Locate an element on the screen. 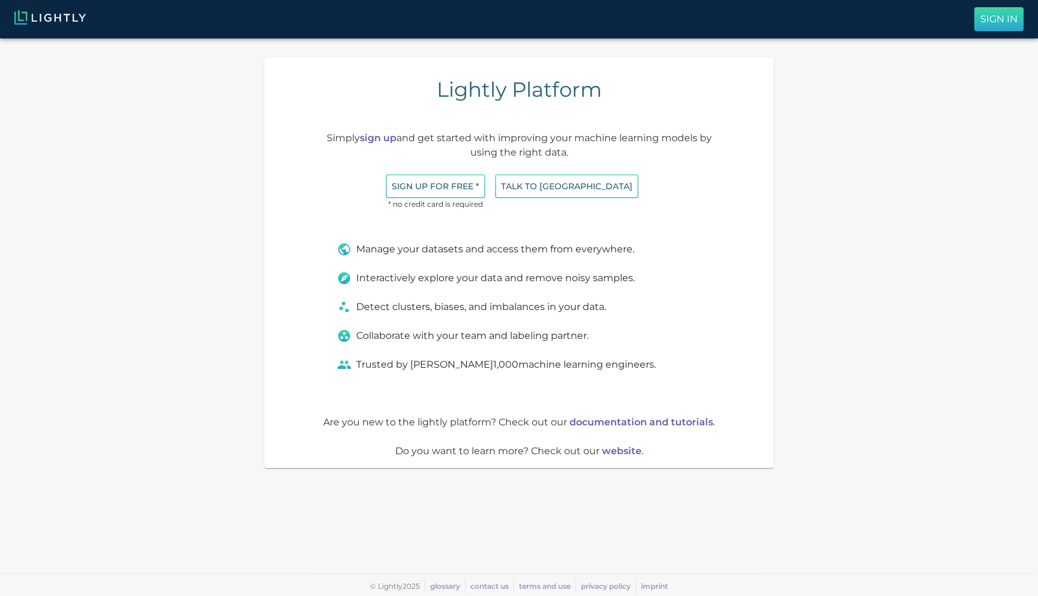 The image size is (1038, 596). button: Sign up for free * is located at coordinates (435, 186).